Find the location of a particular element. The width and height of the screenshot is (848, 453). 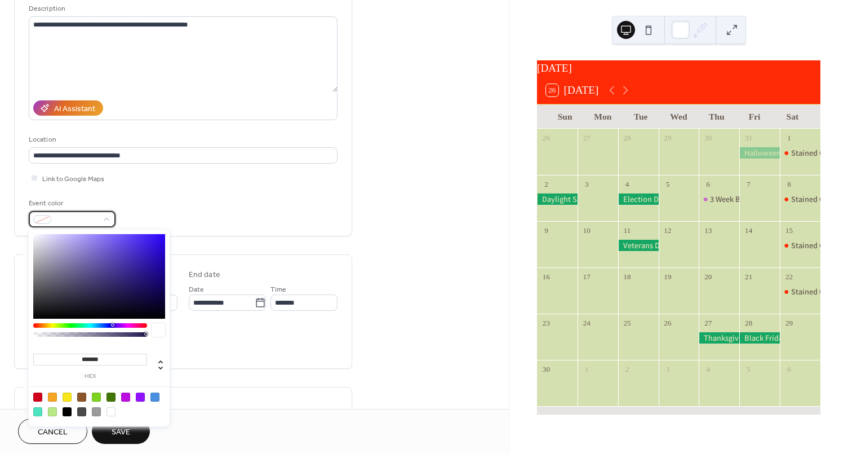

div: 14 is located at coordinates (749, 230).